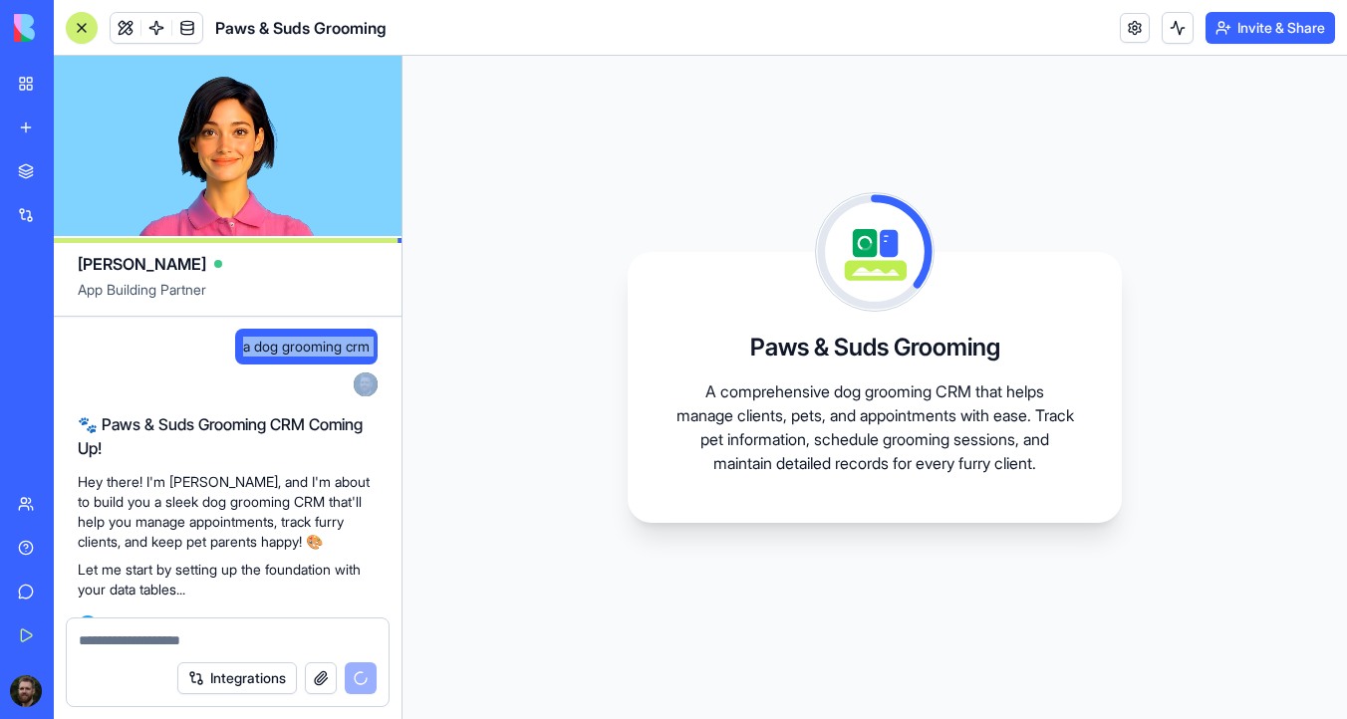  Describe the element at coordinates (227, 298) in the screenshot. I see `span: App Building Partner` at that location.